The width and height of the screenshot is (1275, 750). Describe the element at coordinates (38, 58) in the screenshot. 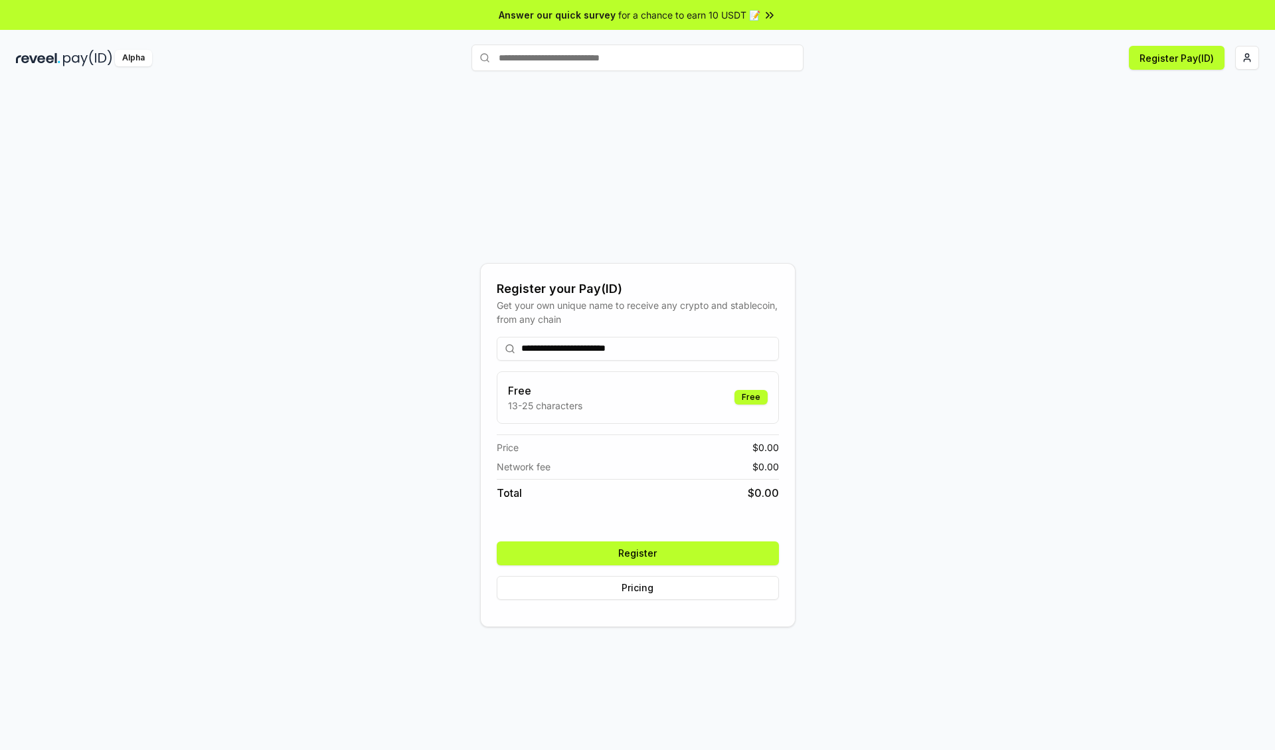

I see `img: reveel_dark` at that location.